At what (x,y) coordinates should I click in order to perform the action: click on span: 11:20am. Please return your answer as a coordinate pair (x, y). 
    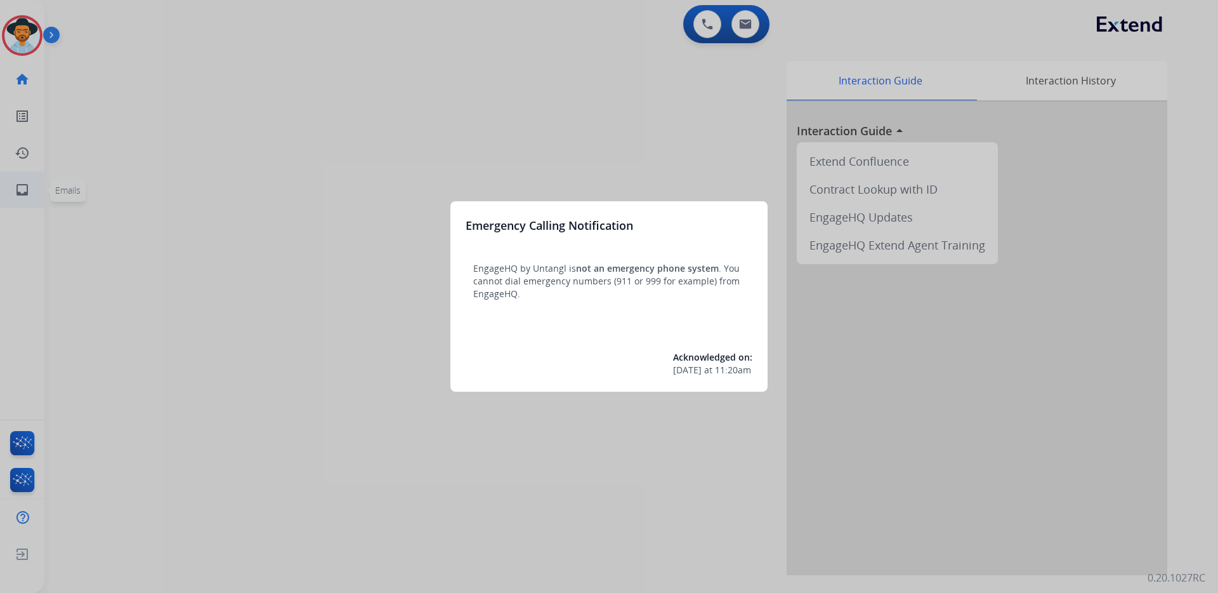
    Looking at the image, I should click on (733, 370).